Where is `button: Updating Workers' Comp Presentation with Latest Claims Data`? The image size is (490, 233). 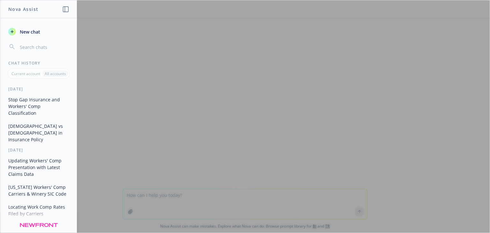
button: Updating Workers' Comp Presentation with Latest Claims Data is located at coordinates (39, 167).